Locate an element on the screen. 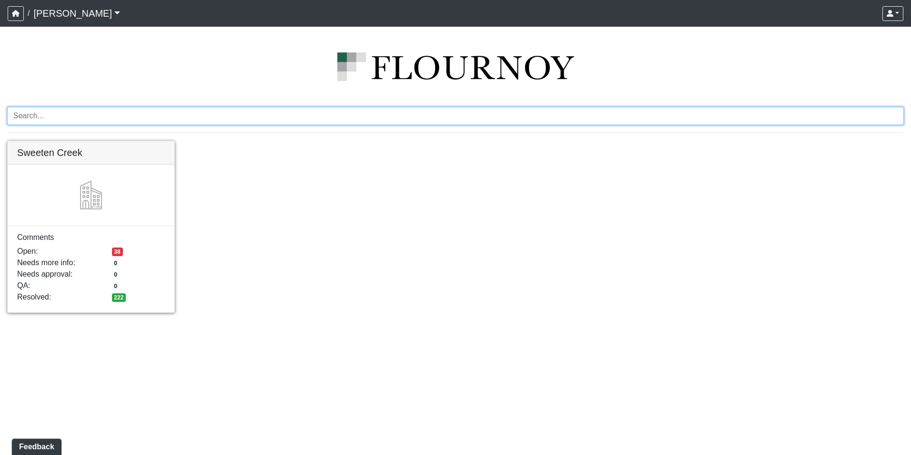  input: Search is located at coordinates (456, 116).